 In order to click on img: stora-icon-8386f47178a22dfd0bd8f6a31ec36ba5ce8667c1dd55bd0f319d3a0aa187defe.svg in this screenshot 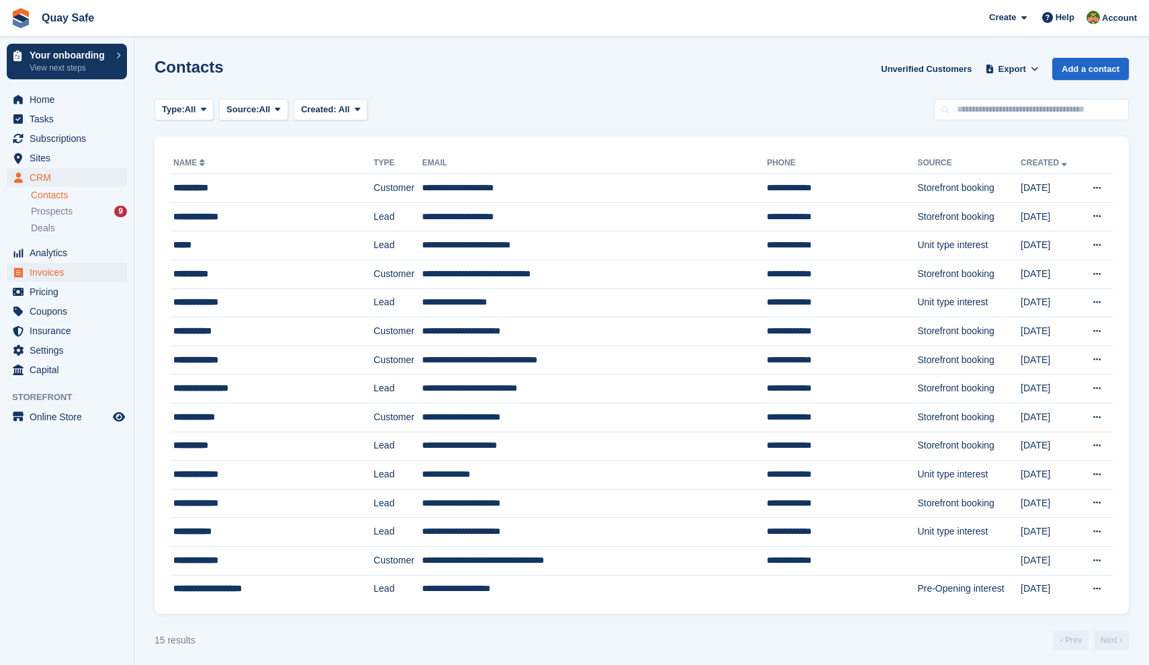, I will do `click(21, 18)`.